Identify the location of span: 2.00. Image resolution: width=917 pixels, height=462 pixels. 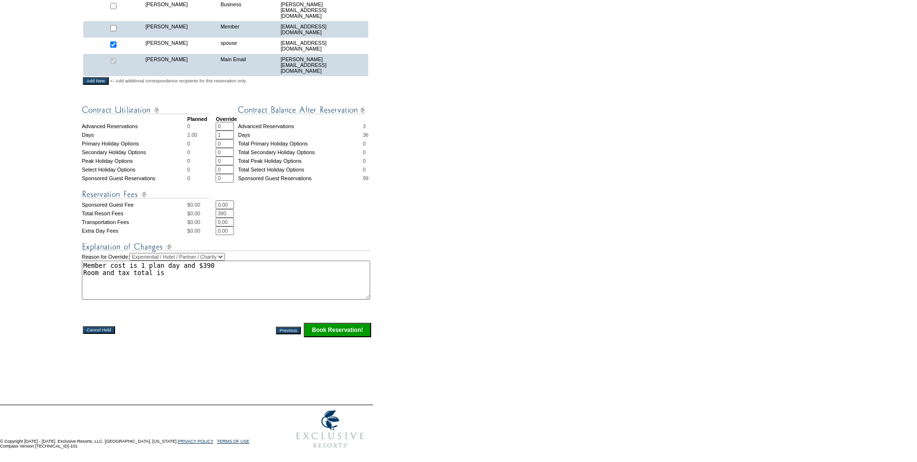
(192, 135).